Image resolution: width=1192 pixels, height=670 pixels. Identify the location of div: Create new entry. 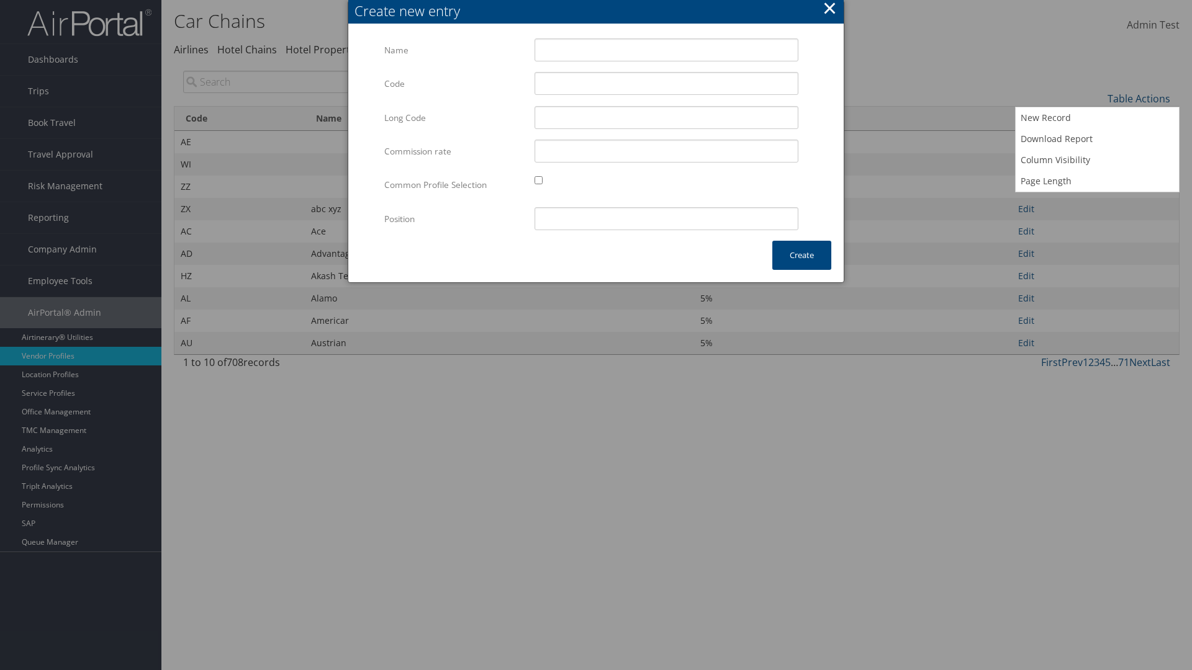
(599, 11).